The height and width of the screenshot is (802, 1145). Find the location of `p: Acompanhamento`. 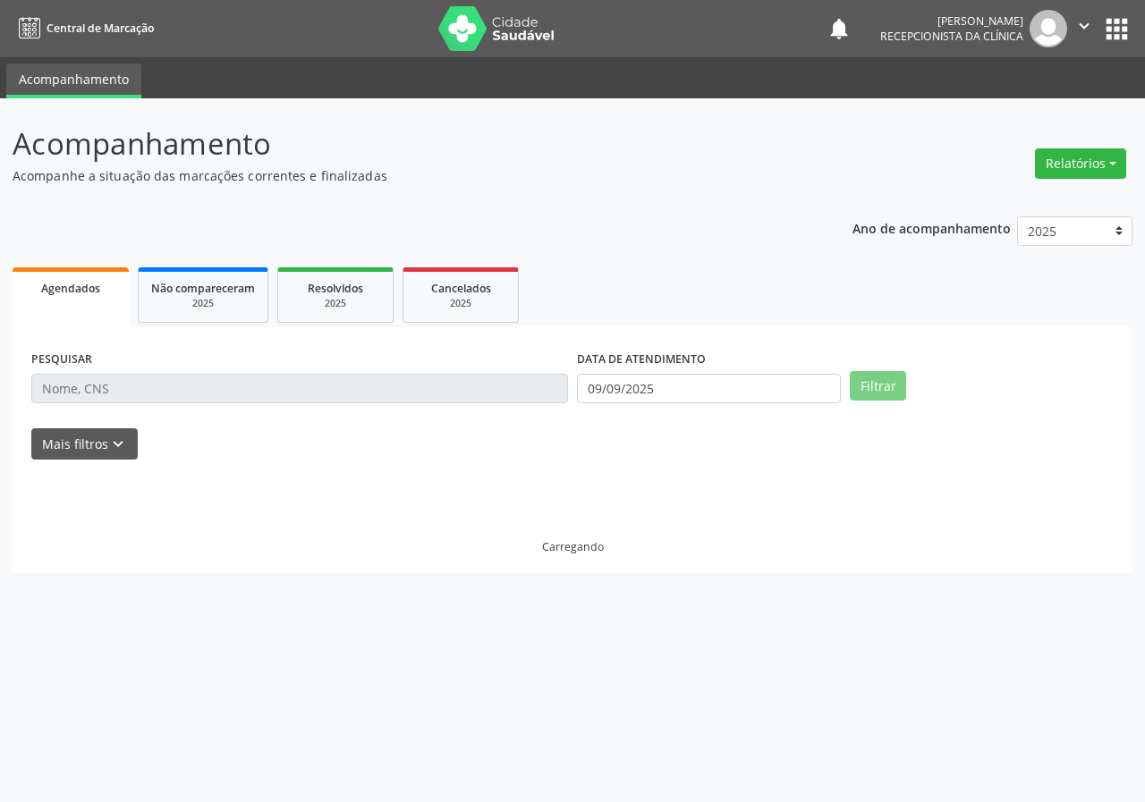

p: Acompanhamento is located at coordinates (404, 144).